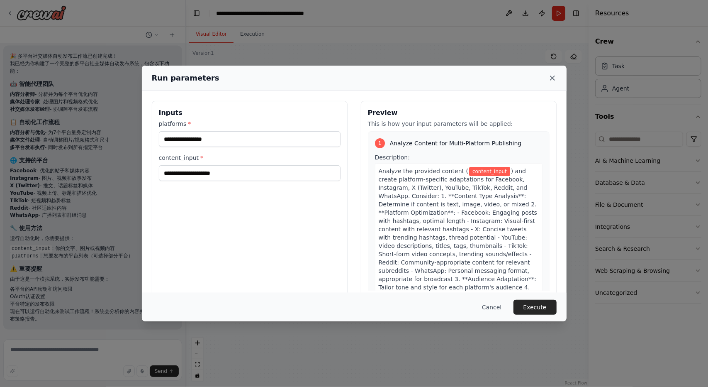 Image resolution: width=708 pixels, height=387 pixels. What do you see at coordinates (492, 307) in the screenshot?
I see `button: Cancel` at bounding box center [492, 307].